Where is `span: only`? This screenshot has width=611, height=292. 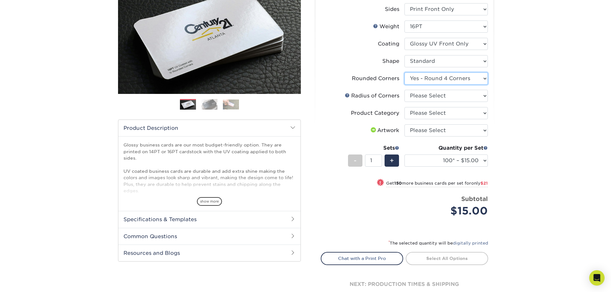
span: only is located at coordinates (480, 183).